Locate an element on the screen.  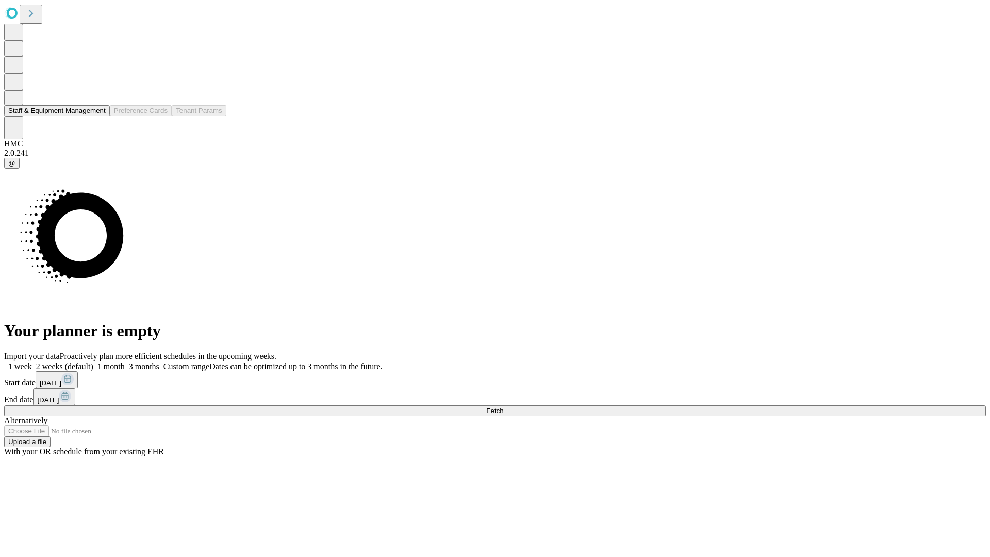
span: Dates can be optimized up to 3 months in the future. is located at coordinates (296, 366).